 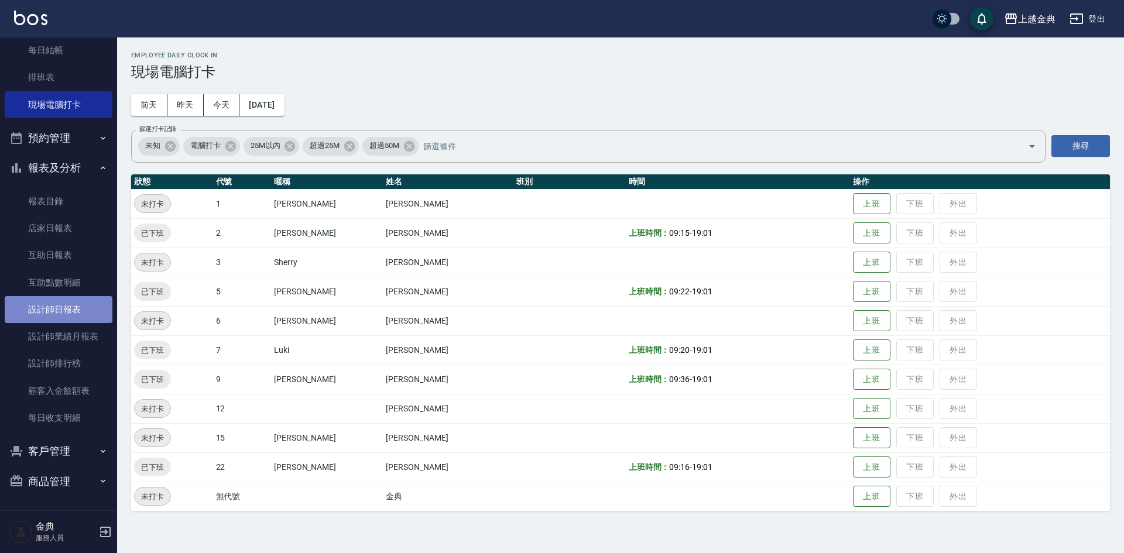 What do you see at coordinates (448, 496) in the screenshot?
I see `td: 金典` at bounding box center [448, 496].